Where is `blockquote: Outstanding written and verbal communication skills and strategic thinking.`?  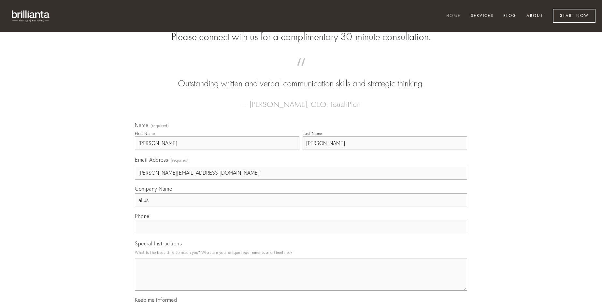
blockquote: Outstanding written and verbal communication skills and strategic thinking. is located at coordinates (301, 77).